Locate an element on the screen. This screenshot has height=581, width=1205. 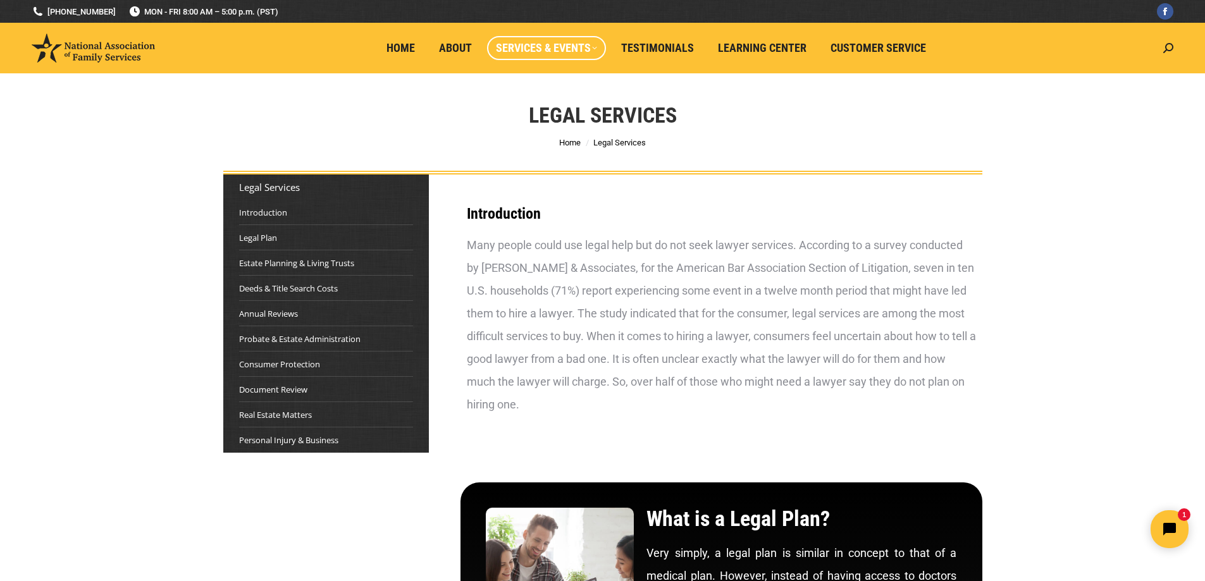
button: Open chat widget is located at coordinates (188, 30).